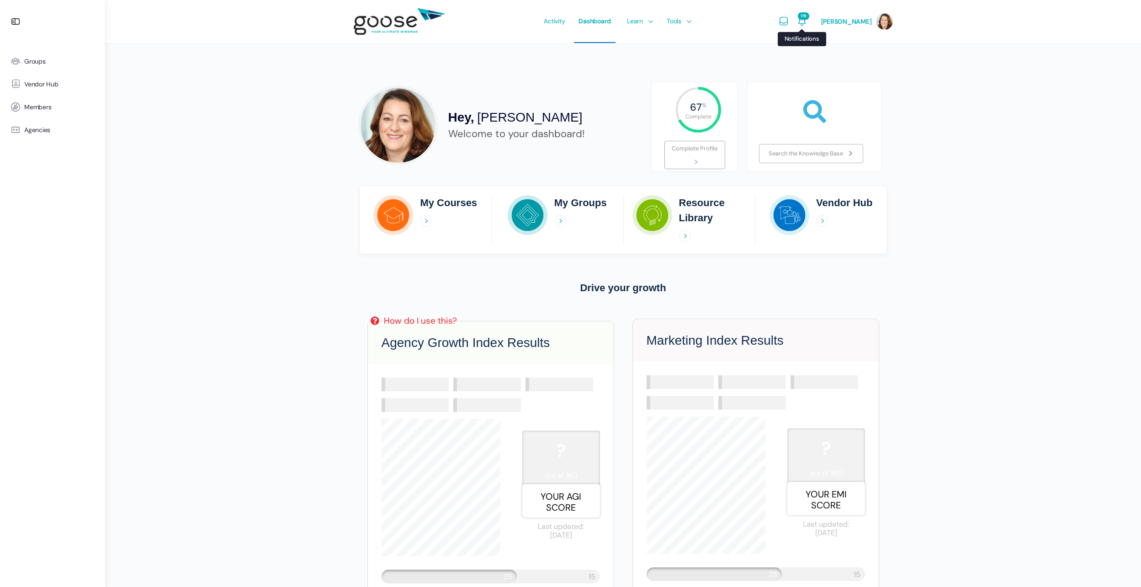  What do you see at coordinates (527, 215) in the screenshot?
I see `img: My Groups` at bounding box center [527, 215].